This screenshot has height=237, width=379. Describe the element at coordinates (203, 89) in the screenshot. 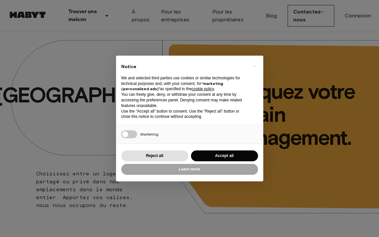

I see `a: cookie policy` at that location.